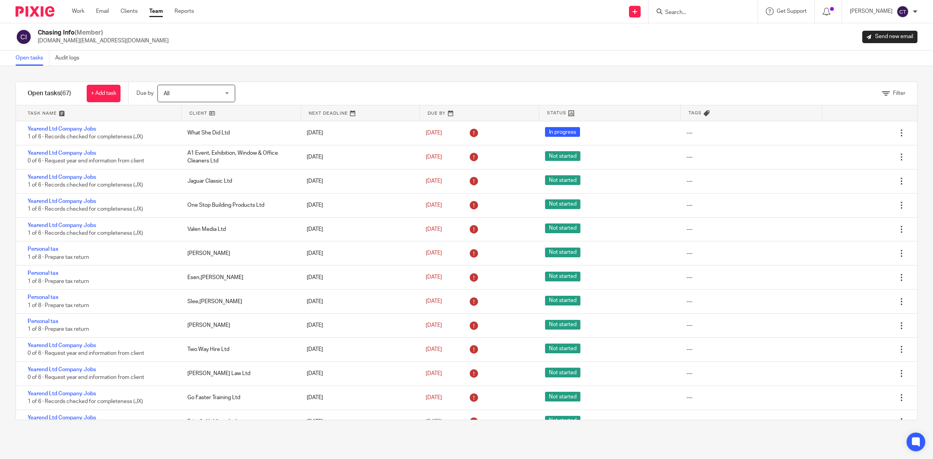 This screenshot has width=933, height=459. I want to click on a: Team, so click(156, 11).